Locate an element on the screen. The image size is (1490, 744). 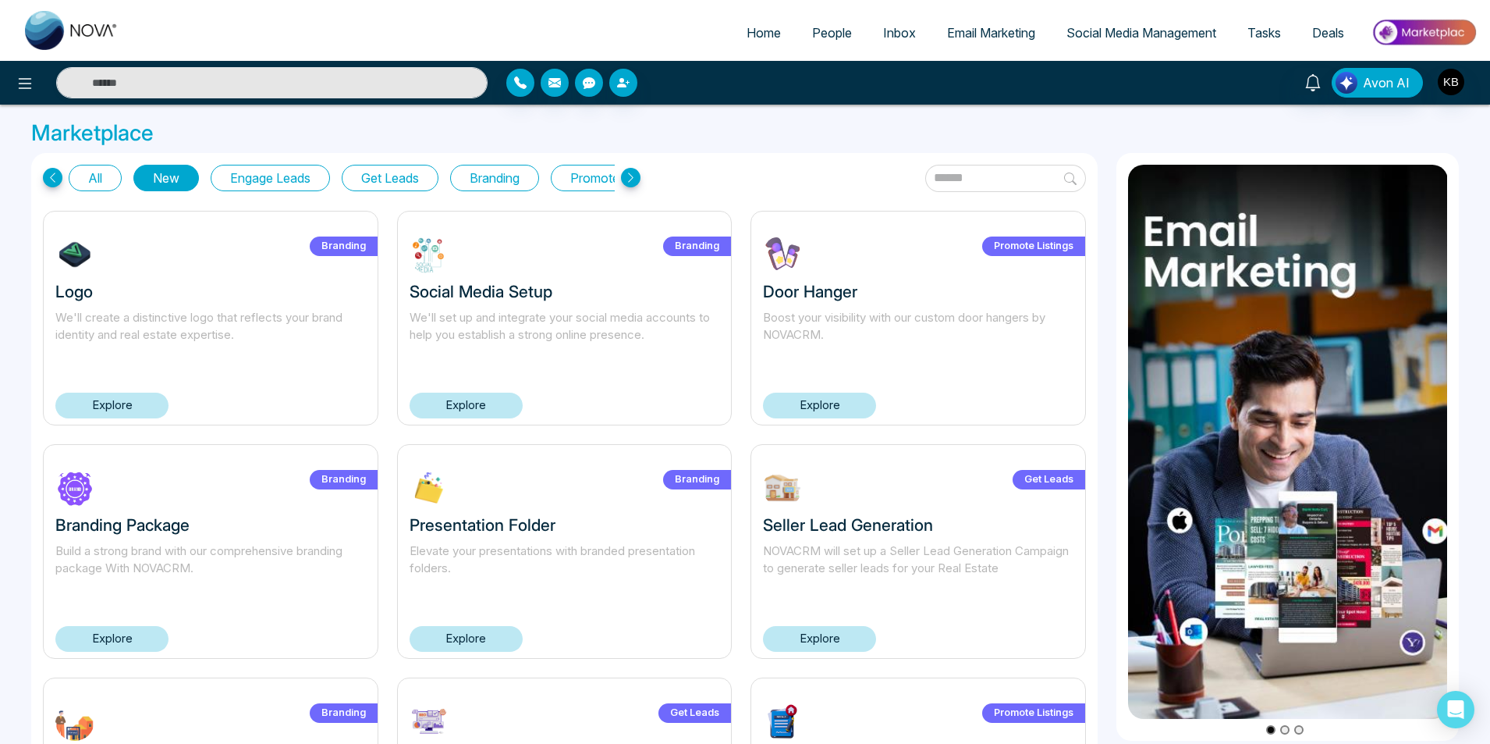
img: 2AD8I1730320587.jpg is located at coordinates (75, 488).